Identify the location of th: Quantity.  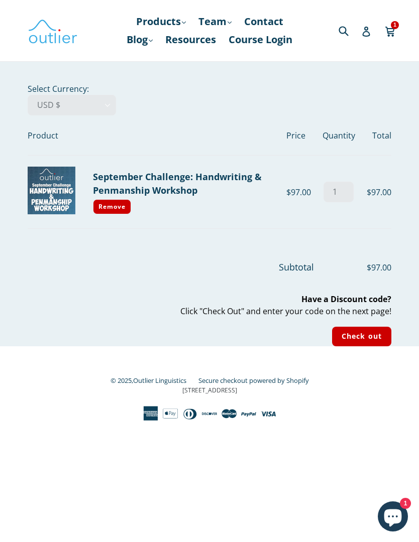
(338, 136).